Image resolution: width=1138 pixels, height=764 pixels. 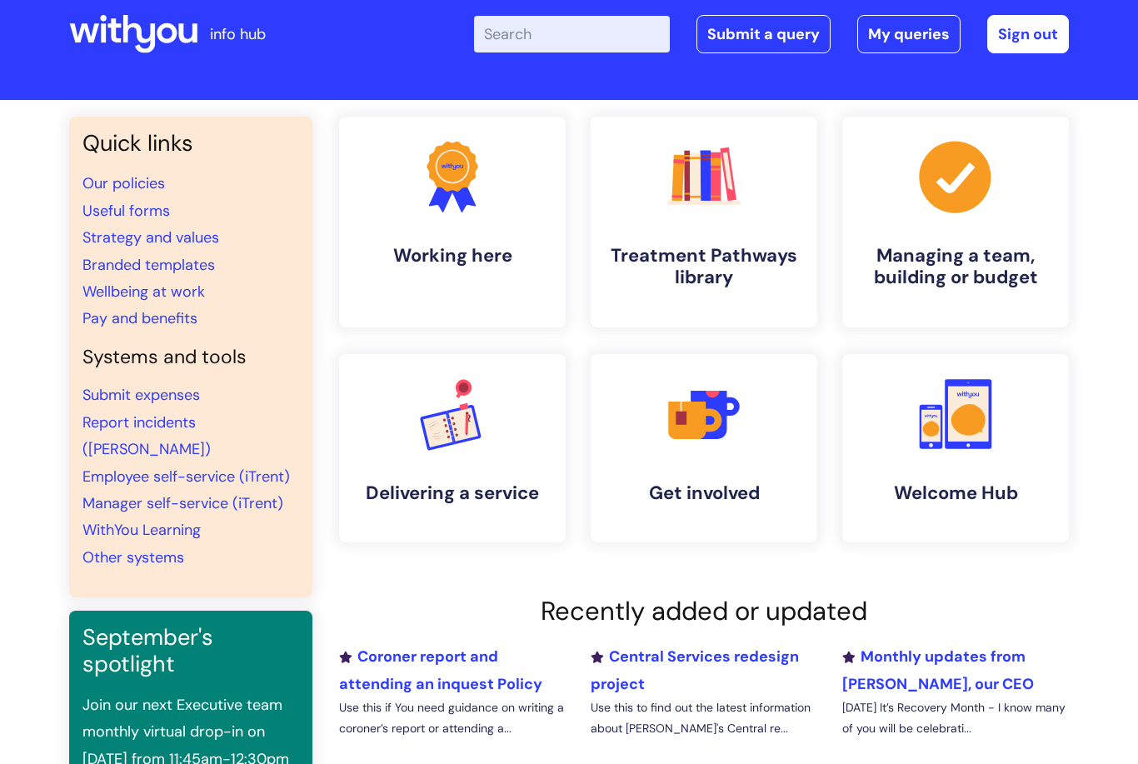 What do you see at coordinates (186, 477) in the screenshot?
I see `a: Employee self-service (iTrent)` at bounding box center [186, 477].